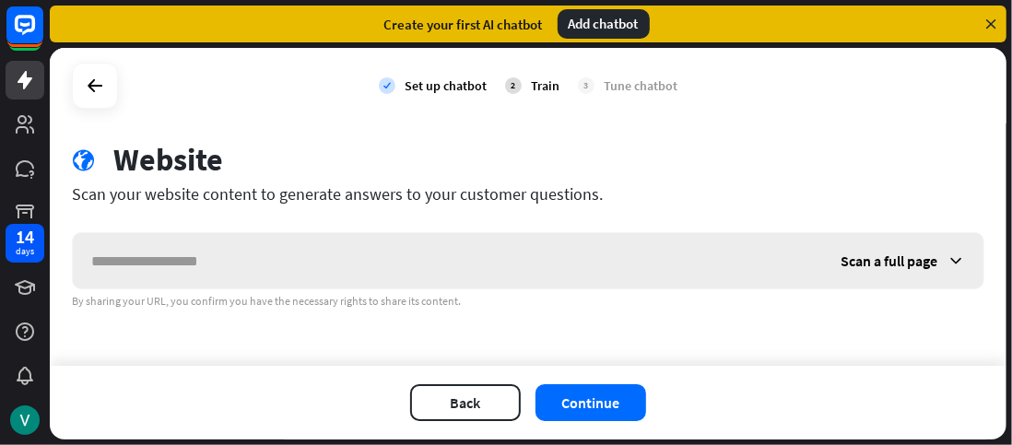  I want to click on div: By sharing your URL, you confirm you have the necessary rights to share its content., so click(528, 301).